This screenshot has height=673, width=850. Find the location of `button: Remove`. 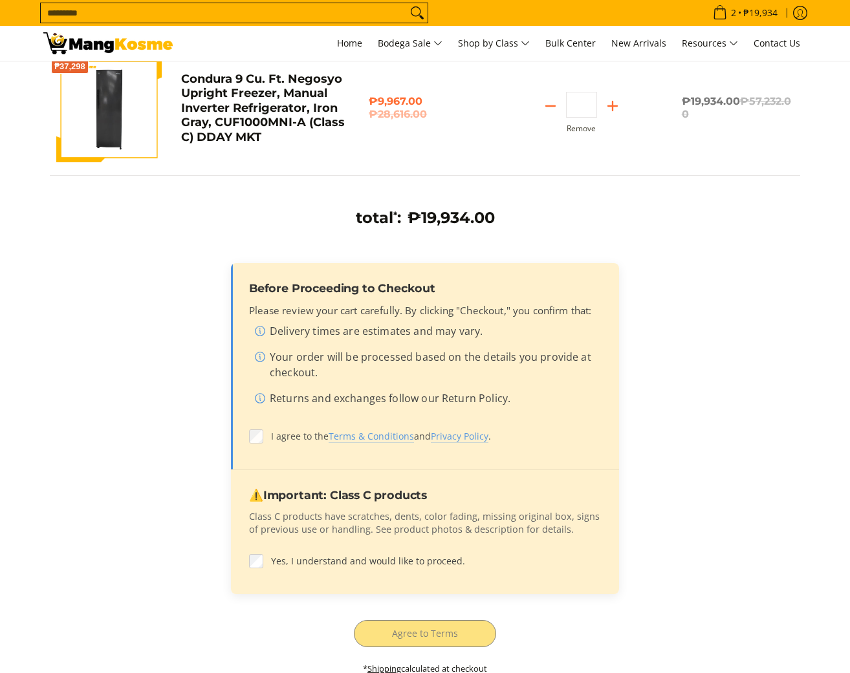

button: Remove is located at coordinates (581, 129).